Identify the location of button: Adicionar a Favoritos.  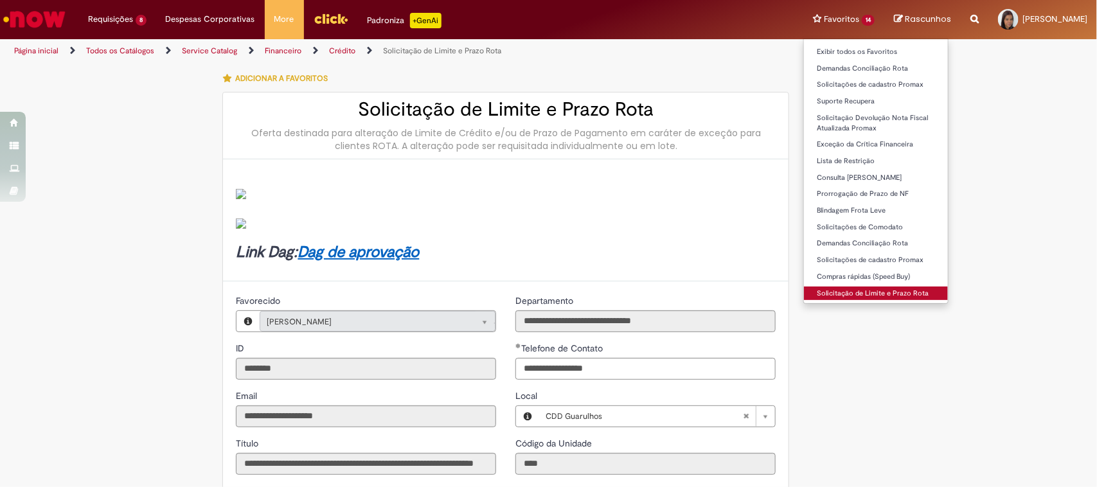
(278, 78).